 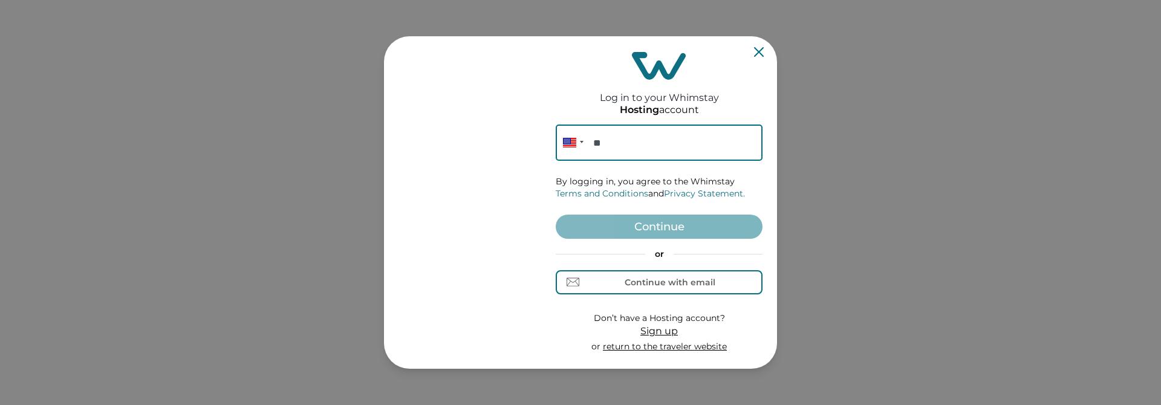 I want to click on button: Continue, so click(x=659, y=227).